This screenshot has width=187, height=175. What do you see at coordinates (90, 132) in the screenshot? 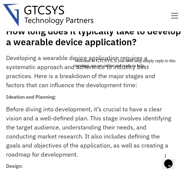
I see `p: Before diving into development, it’s crucial to have a clear vision and a well-defined plan. This...` at bounding box center [90, 132].